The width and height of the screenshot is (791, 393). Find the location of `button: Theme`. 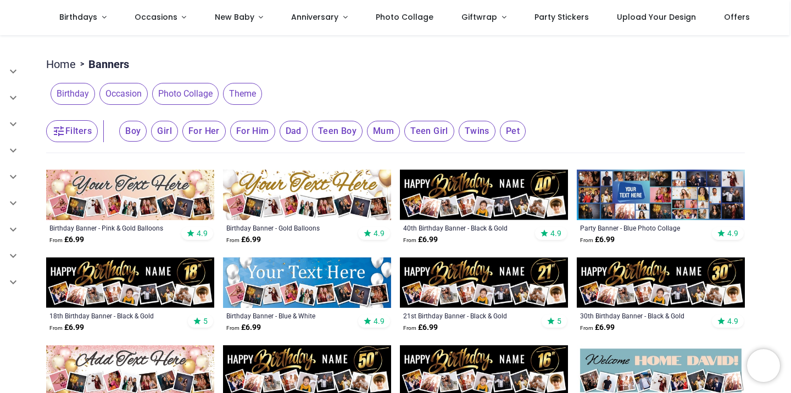

button: Theme is located at coordinates (240, 94).